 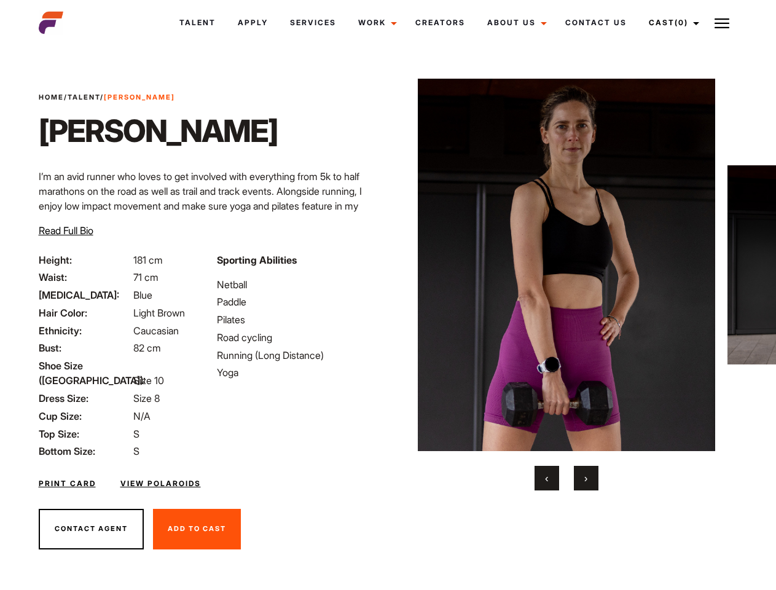 What do you see at coordinates (299, 284) in the screenshot?
I see `li: Netball` at bounding box center [299, 284].